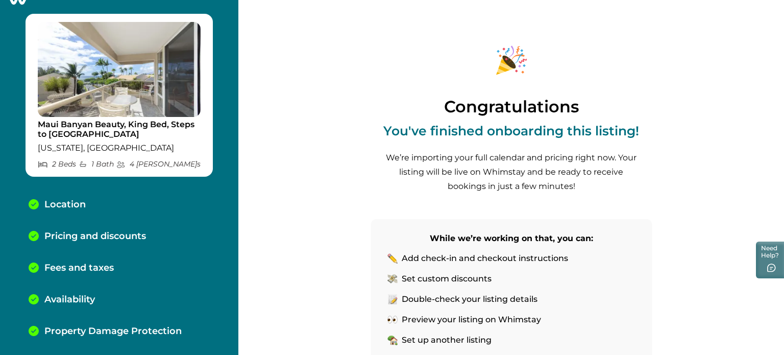 The image size is (784, 355). Describe the element at coordinates (511, 131) in the screenshot. I see `p: You've finished onboarding this listing!` at that location.